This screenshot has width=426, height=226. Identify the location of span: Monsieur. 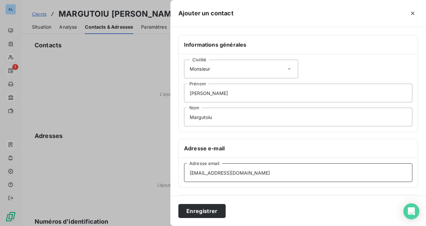
(200, 69).